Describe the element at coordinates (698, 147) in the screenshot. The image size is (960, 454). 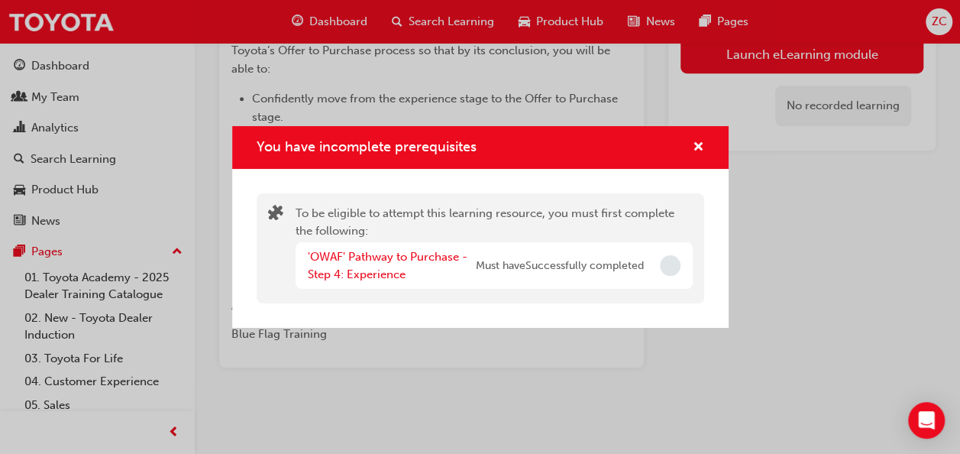
I see `button: cross-icon` at that location.